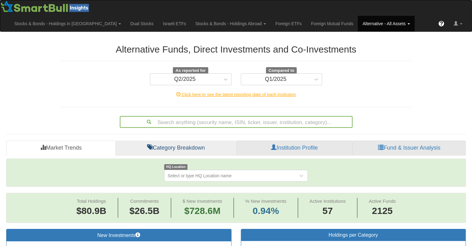 Image resolution: width=472 pixels, height=246 pixels. What do you see at coordinates (288, 24) in the screenshot?
I see `a: Foreign ETFs` at bounding box center [288, 24].